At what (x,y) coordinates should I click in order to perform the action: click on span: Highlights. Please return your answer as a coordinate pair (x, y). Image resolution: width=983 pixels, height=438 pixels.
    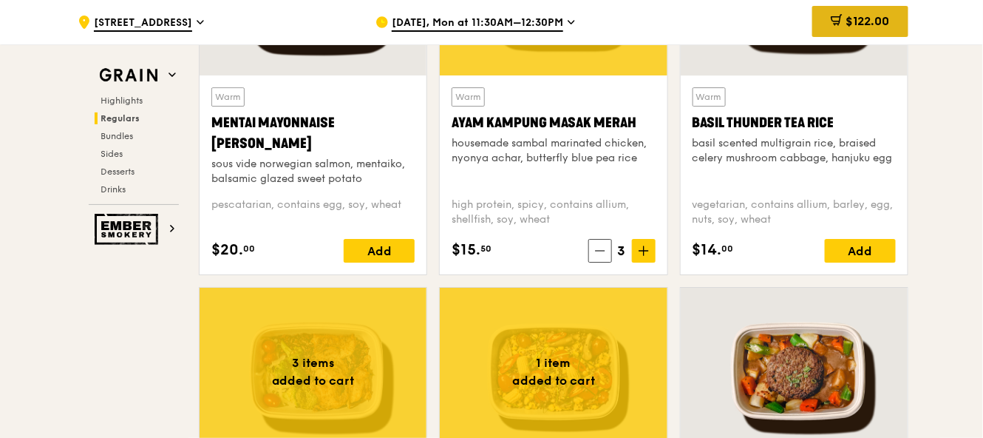
    Looking at the image, I should click on (121, 101).